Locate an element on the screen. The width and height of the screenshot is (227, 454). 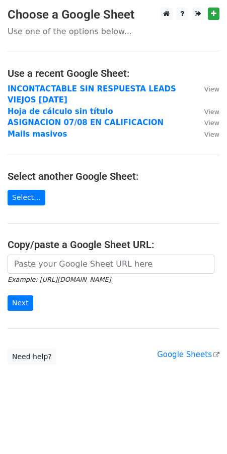
h4: Copy/paste a Google Sheet URL: is located at coordinates (113, 245).